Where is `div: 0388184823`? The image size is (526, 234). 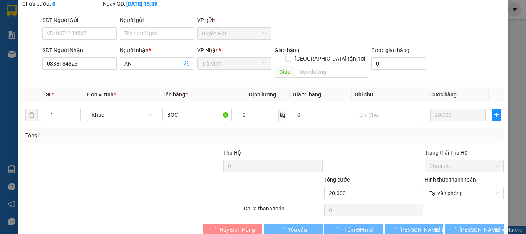 div: 0388184823 is located at coordinates (81, 30).